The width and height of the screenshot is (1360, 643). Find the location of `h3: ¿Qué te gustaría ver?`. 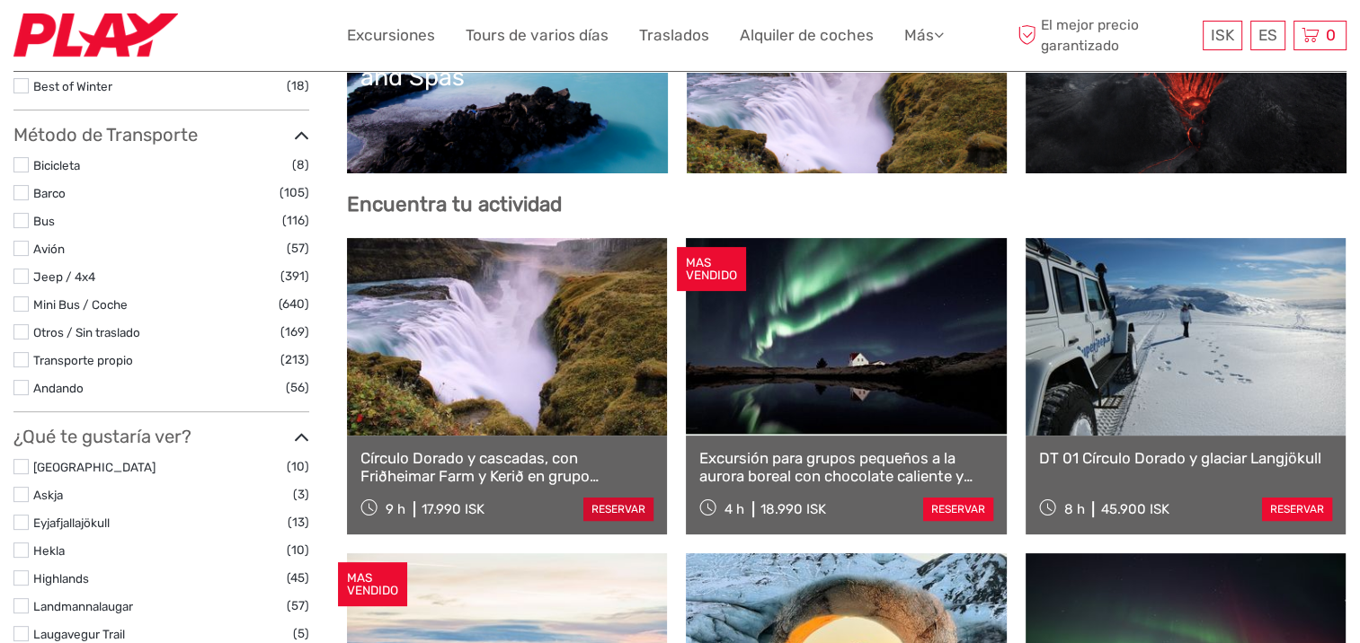

h3: ¿Qué te gustaría ver? is located at coordinates (161, 437).